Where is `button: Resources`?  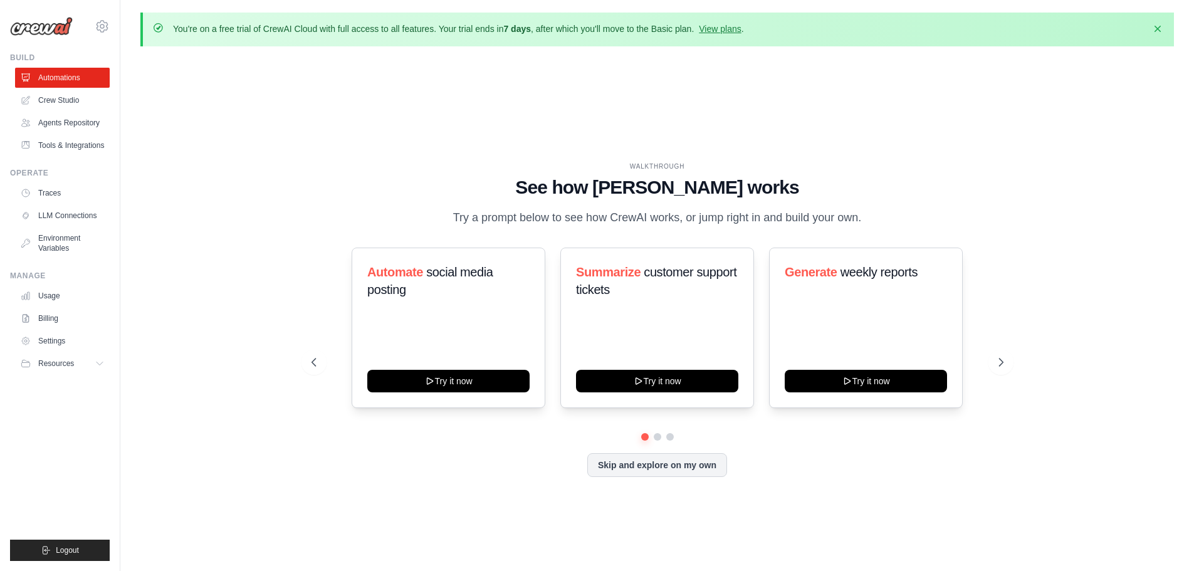
button: Resources is located at coordinates (62, 363).